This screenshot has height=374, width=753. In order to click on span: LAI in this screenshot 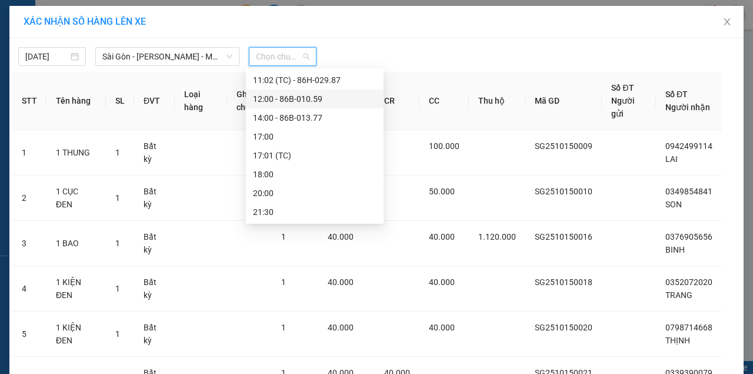, I will do `click(671, 159)`.